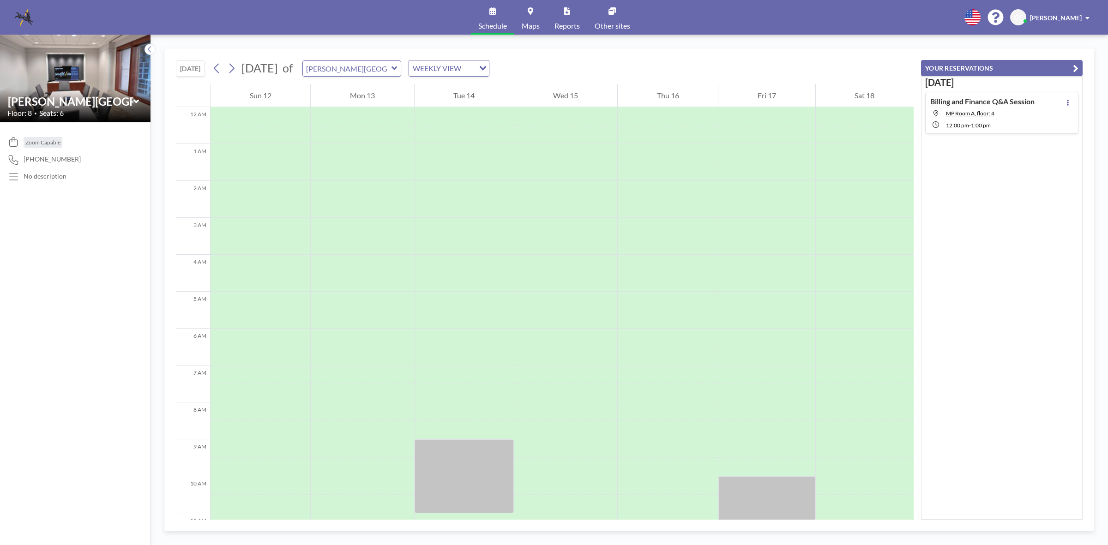 The image size is (1108, 545). I want to click on div: Sun 12, so click(260, 96).